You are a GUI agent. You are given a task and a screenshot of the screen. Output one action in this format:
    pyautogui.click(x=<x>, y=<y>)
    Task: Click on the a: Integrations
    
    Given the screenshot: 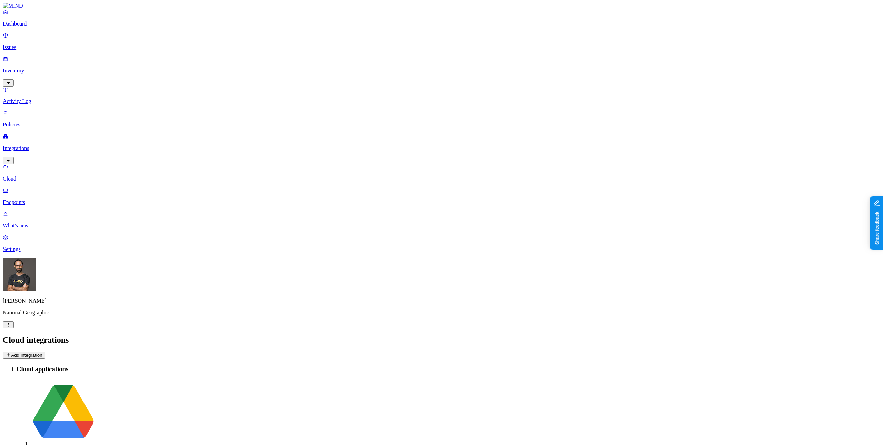 What is the action you would take?
    pyautogui.click(x=441, y=148)
    